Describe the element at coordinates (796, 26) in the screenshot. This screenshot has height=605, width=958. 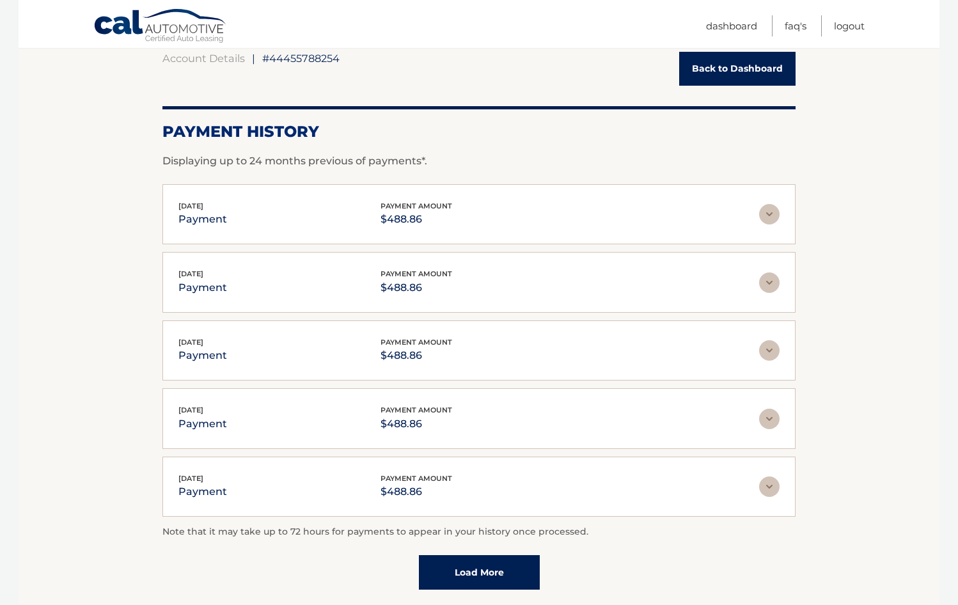
I see `a: FAQ's` at that location.